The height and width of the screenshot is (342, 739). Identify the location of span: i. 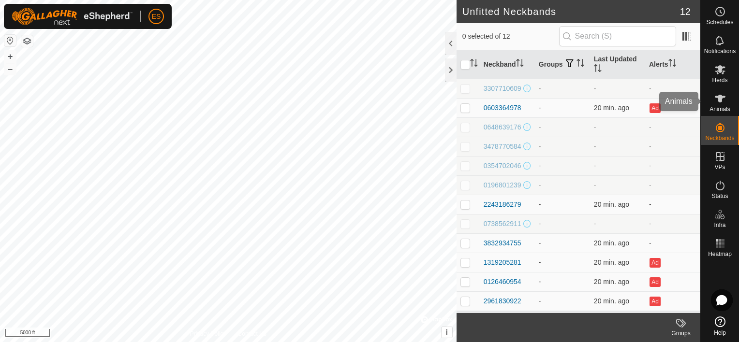
(447, 332).